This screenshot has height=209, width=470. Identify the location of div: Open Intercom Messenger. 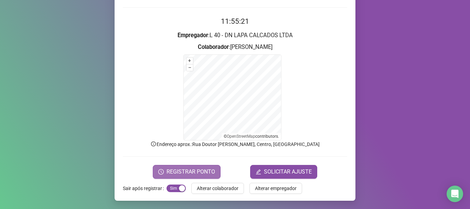
(455, 194).